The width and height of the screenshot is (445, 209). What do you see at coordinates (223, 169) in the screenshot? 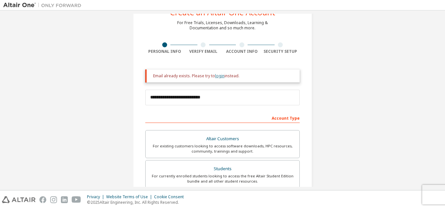
I see `div: Students` at bounding box center [223, 169].